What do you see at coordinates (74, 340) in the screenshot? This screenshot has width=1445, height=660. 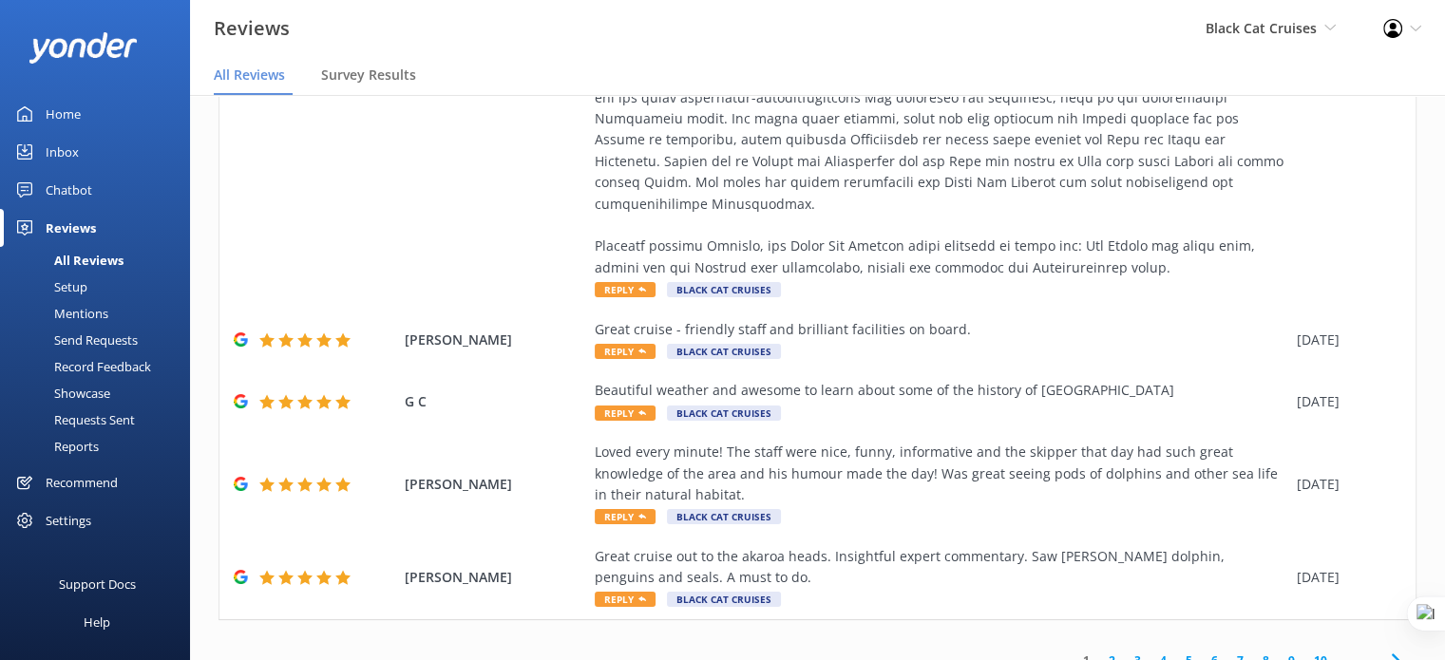 I see `div: Send Requests` at bounding box center [74, 340].